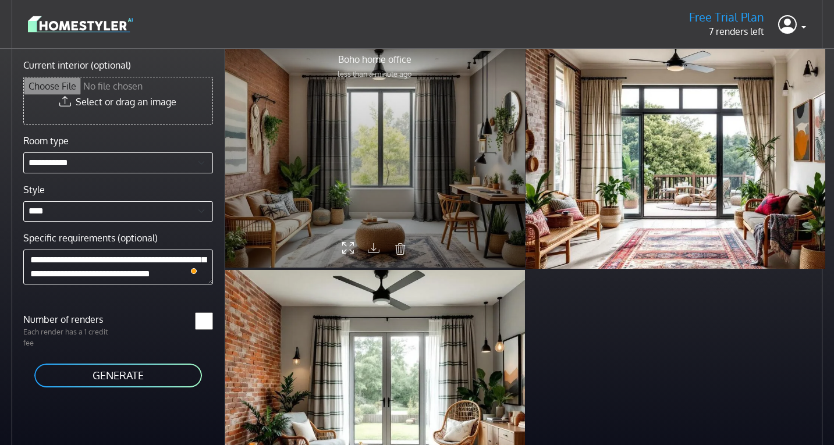 The image size is (834, 445). What do you see at coordinates (727, 31) in the screenshot?
I see `p: 7 renders left` at bounding box center [727, 31].